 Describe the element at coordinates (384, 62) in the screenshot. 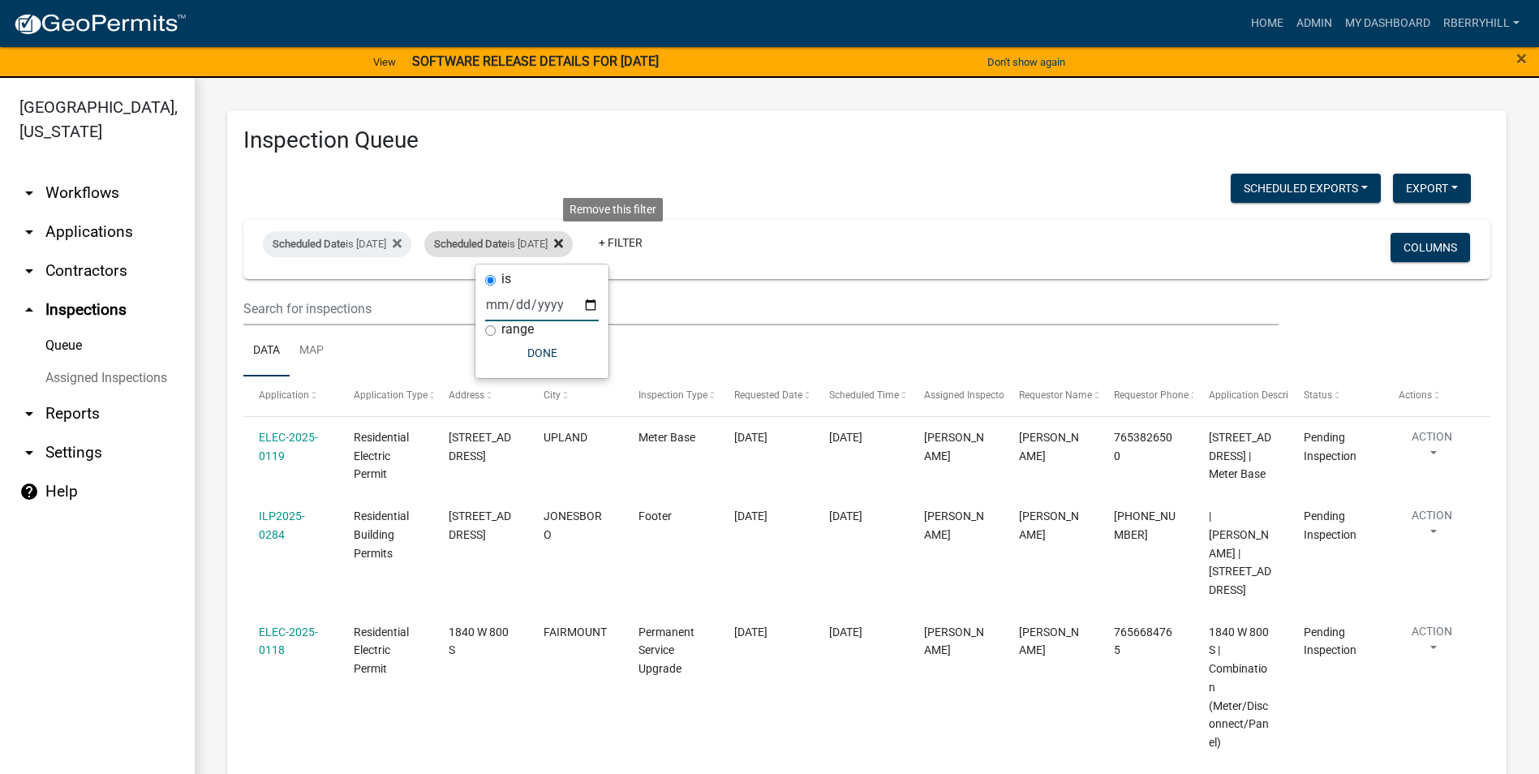

I see `a: View` at that location.